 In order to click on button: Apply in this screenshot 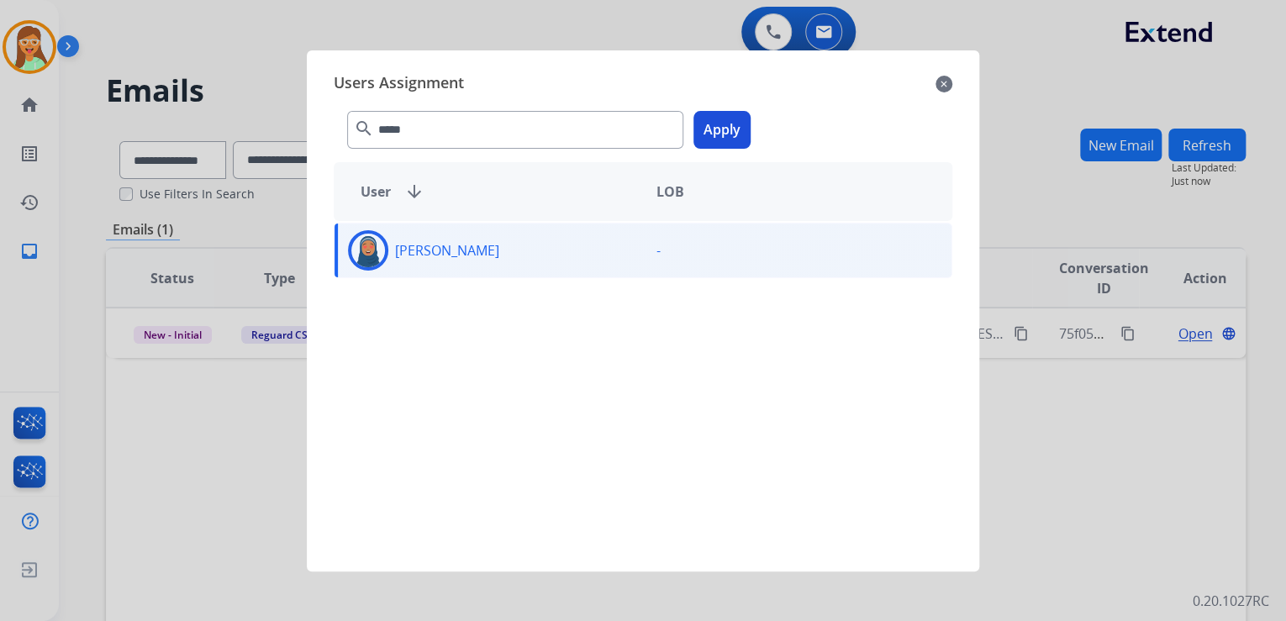, I will do `click(722, 129)`.